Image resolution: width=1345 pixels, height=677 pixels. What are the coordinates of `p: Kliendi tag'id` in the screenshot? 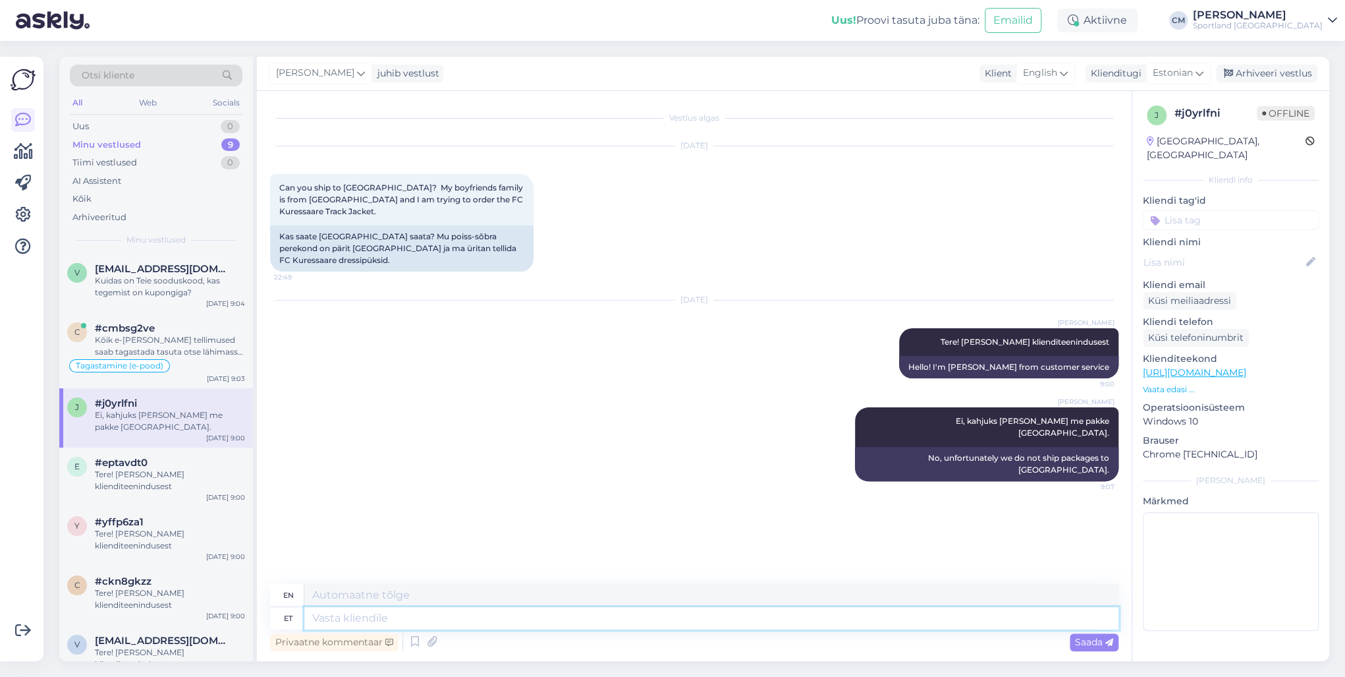 It's located at (1231, 200).